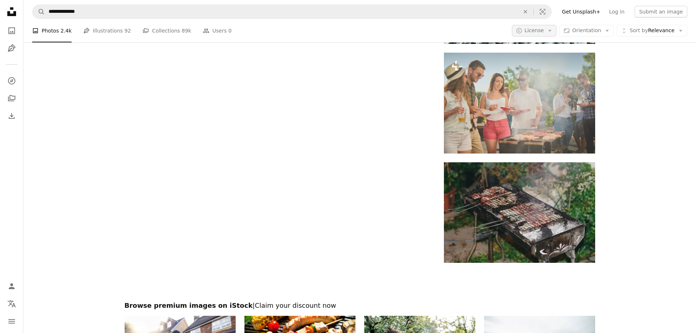 This screenshot has height=333, width=696. I want to click on a: Home — Unsplash, so click(12, 12).